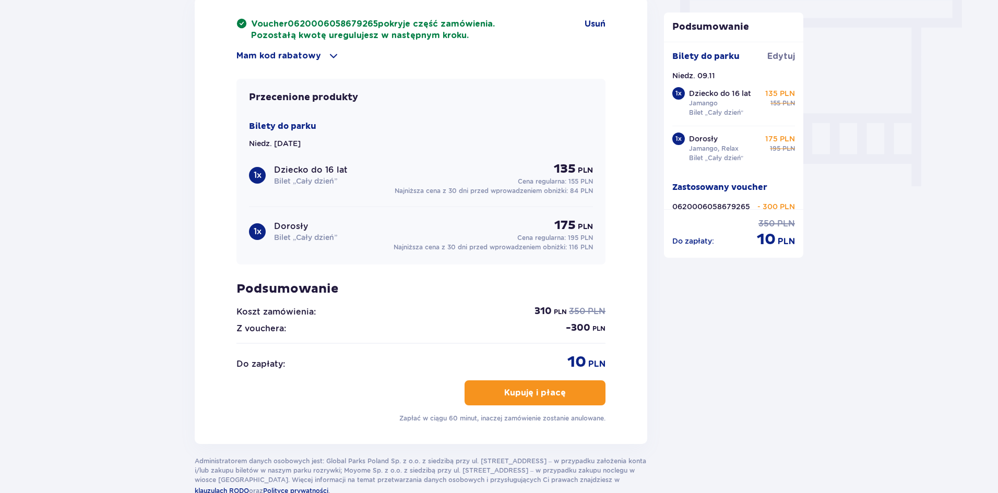 The width and height of the screenshot is (998, 493). What do you see at coordinates (780, 93) in the screenshot?
I see `p: 135 PLN` at bounding box center [780, 93].